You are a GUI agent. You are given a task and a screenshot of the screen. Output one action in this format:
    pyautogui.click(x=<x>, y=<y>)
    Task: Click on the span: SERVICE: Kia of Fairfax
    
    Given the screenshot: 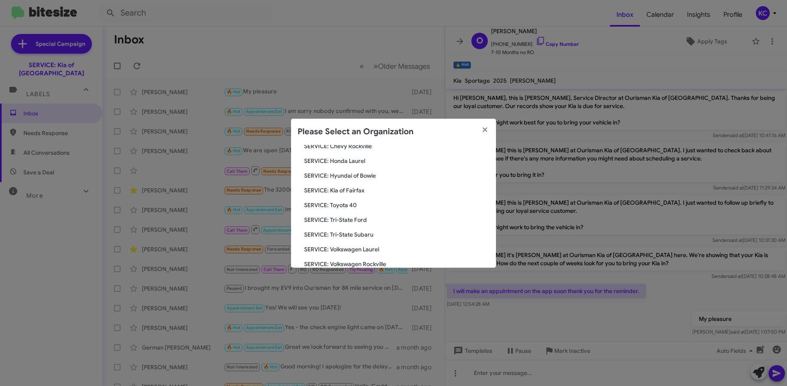 What is the action you would take?
    pyautogui.click(x=397, y=191)
    